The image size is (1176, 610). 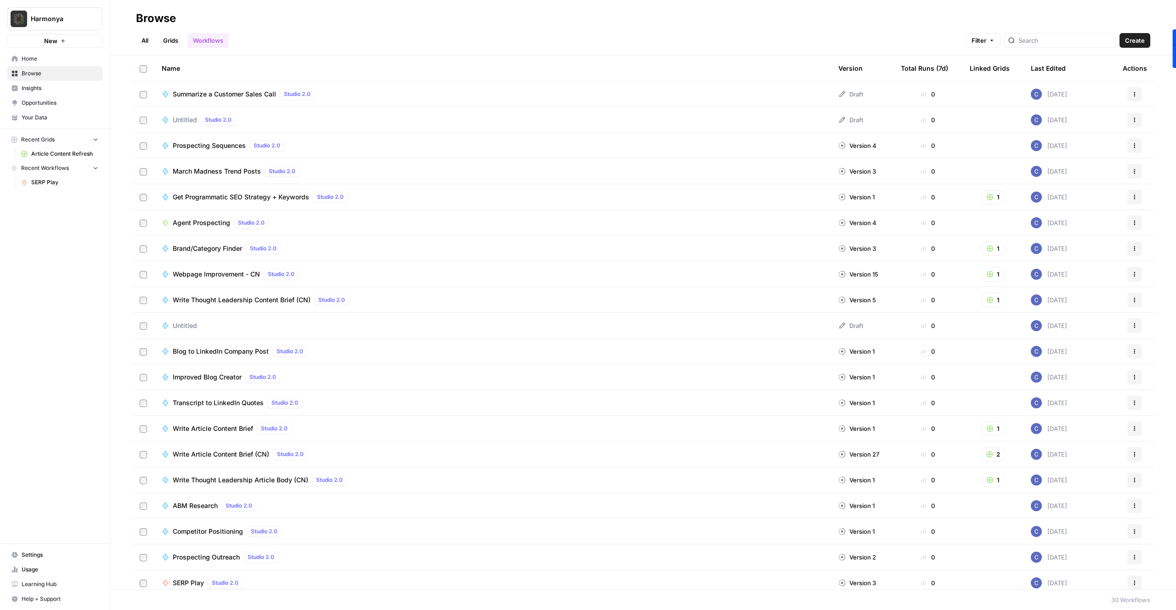 I want to click on div: Draft, so click(x=851, y=94).